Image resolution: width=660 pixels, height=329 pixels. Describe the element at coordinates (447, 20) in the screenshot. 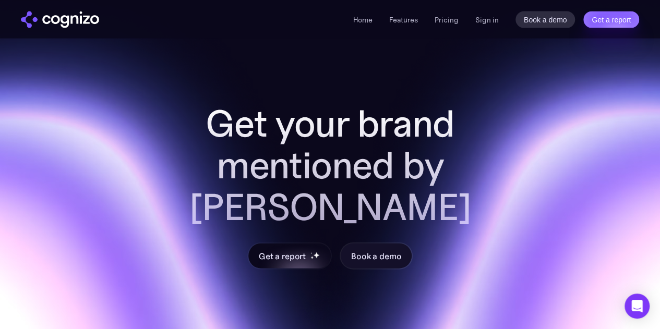

I see `a: Pricing` at that location.